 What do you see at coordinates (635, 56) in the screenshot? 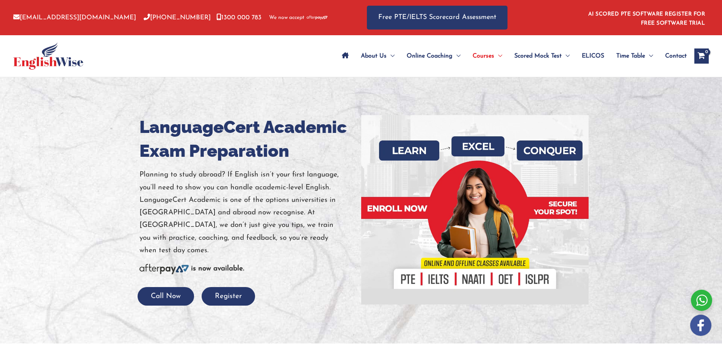
I see `a: Time TableMenu Toggle` at bounding box center [635, 56].